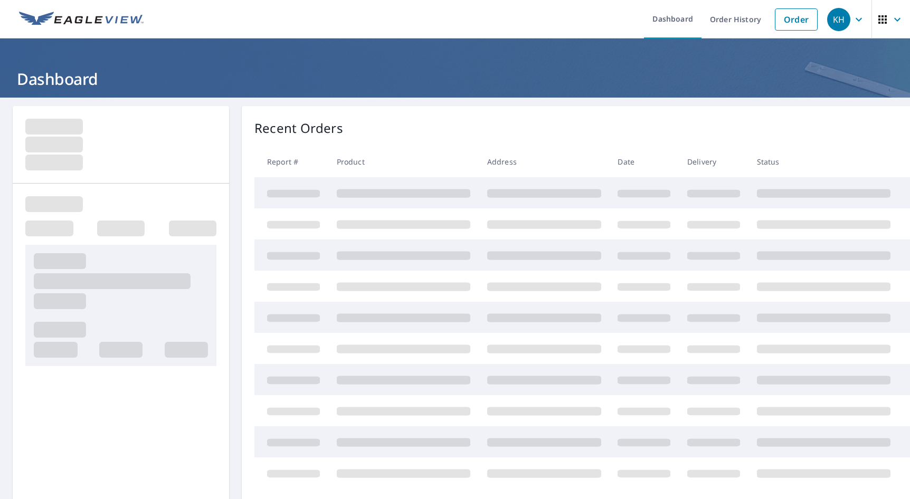  I want to click on div: KH, so click(838, 20).